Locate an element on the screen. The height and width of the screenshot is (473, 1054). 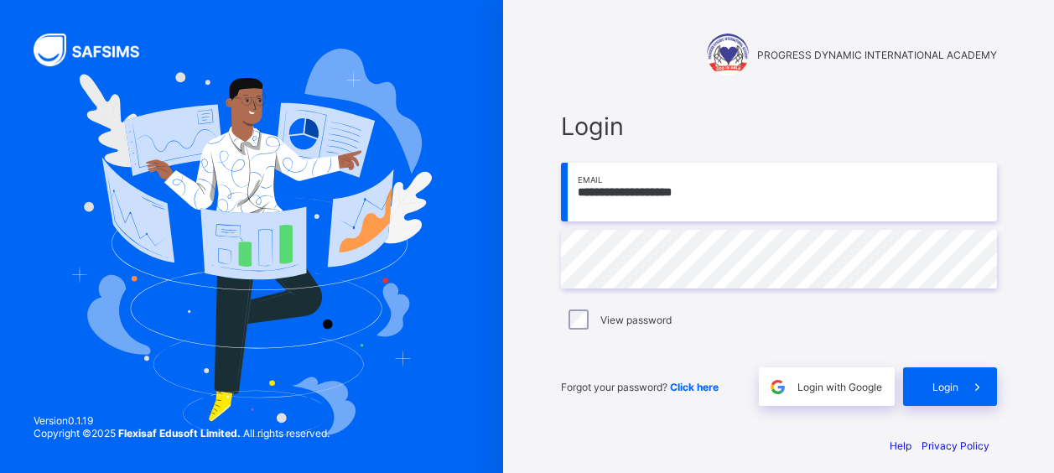
span: PROGRESS DYNAMIC INTERNATIONAL ACADEMY is located at coordinates (877, 54).